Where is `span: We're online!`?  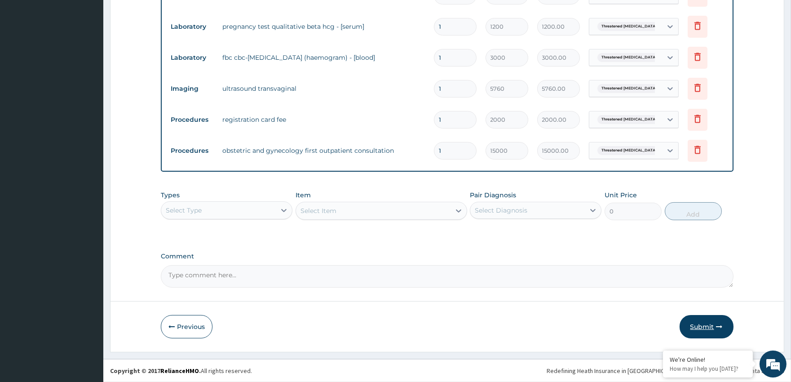
span: We're online! is located at coordinates (88, 159).